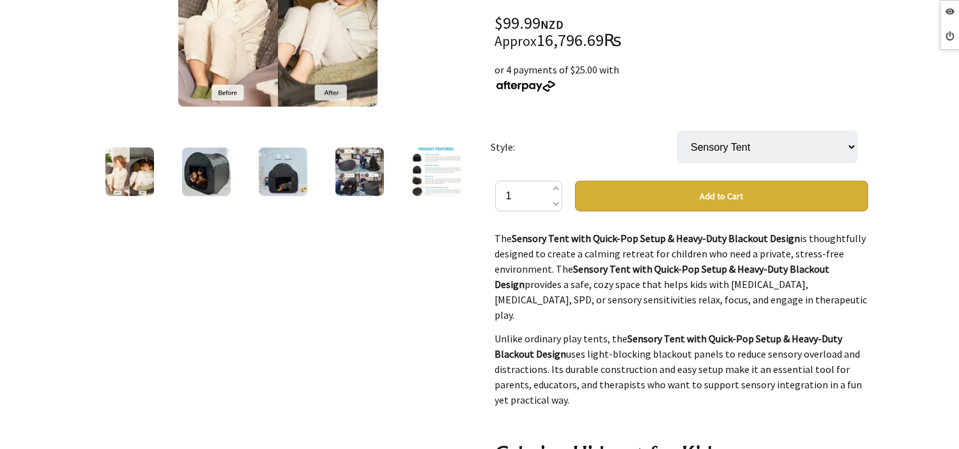 This screenshot has height=449, width=959. I want to click on img: Afterpay, so click(526, 86).